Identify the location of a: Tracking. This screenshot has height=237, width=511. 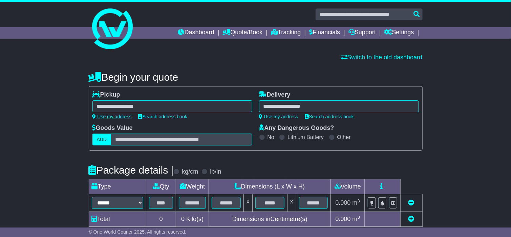
(286, 33).